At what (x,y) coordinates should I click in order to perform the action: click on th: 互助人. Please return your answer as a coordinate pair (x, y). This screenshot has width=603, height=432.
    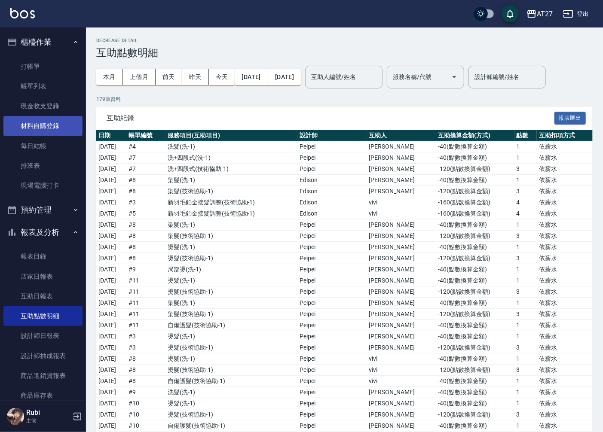
    Looking at the image, I should click on (401, 136).